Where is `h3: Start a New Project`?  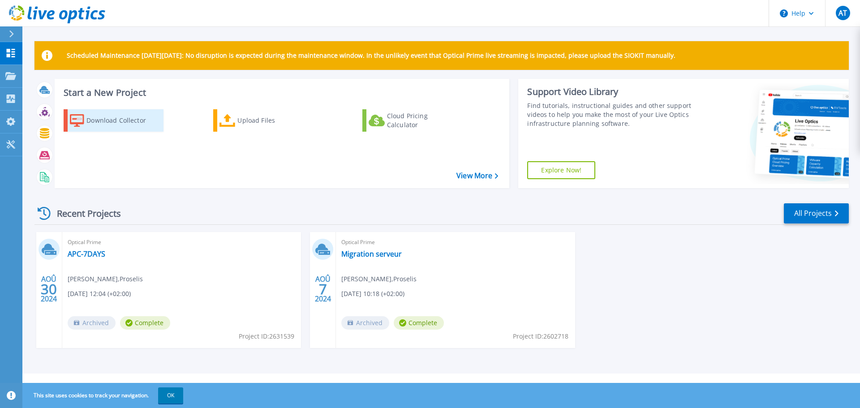 h3: Start a New Project is located at coordinates (281, 93).